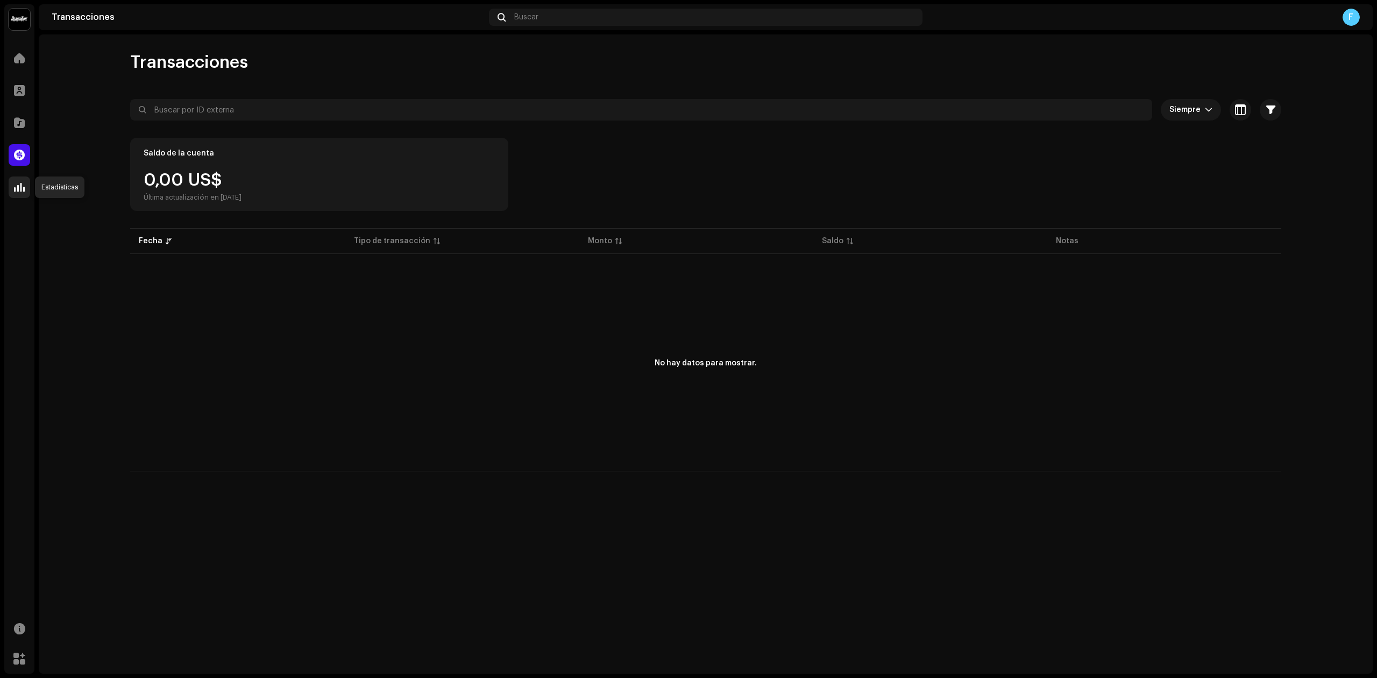 The width and height of the screenshot is (1377, 678). What do you see at coordinates (268, 17) in the screenshot?
I see `div: Transacciones` at bounding box center [268, 17].